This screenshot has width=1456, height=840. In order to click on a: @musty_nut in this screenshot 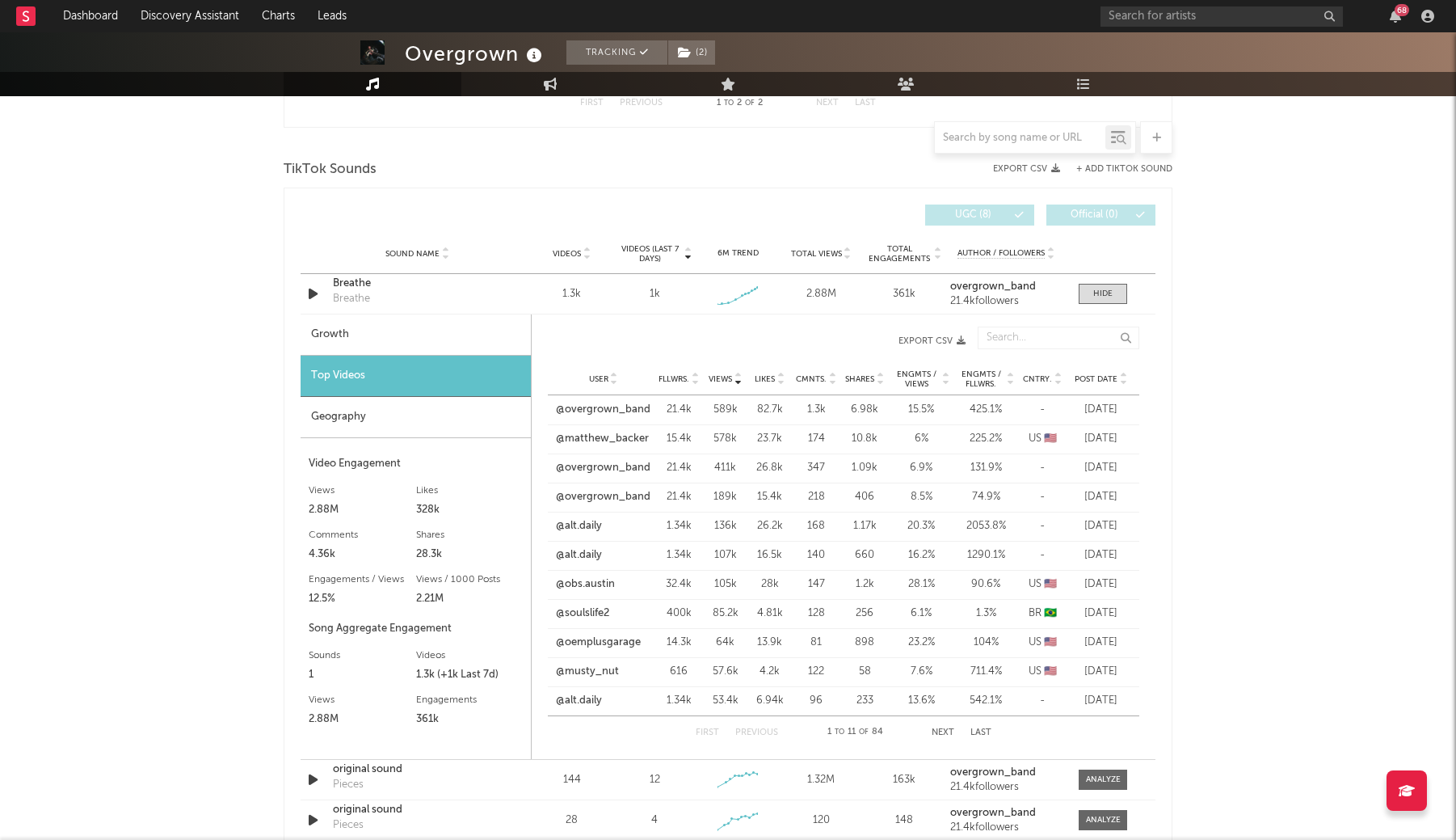, I will do `click(587, 672)`.